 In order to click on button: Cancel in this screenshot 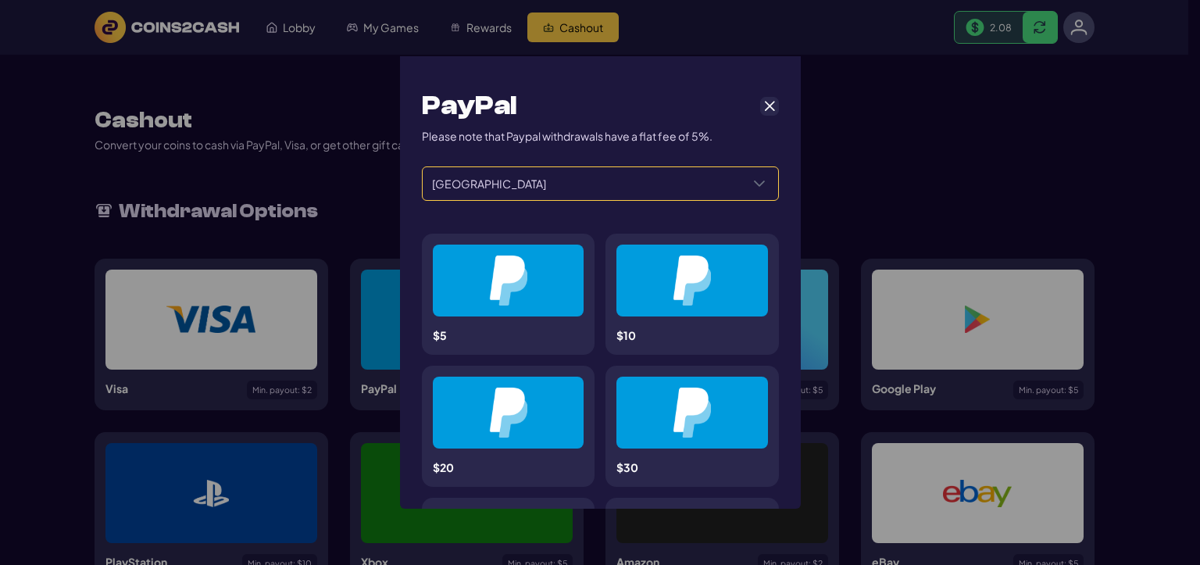, I will do `click(770, 106)`.